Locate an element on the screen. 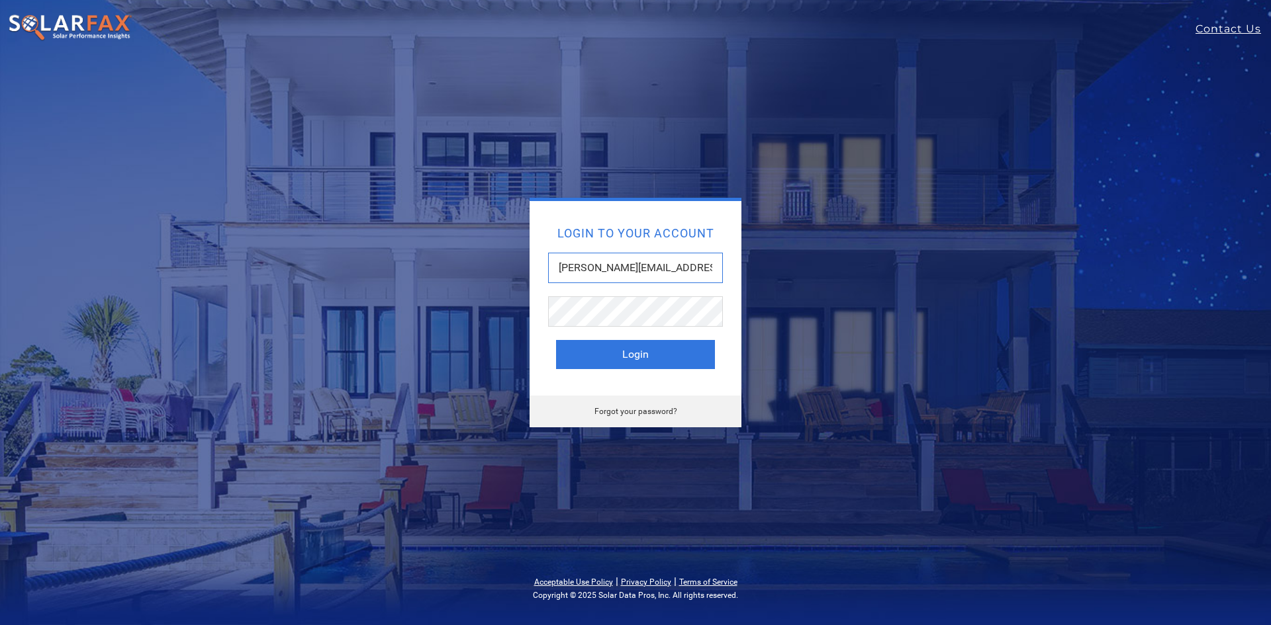 This screenshot has height=625, width=1271. a: Contact Us is located at coordinates (1233, 29).